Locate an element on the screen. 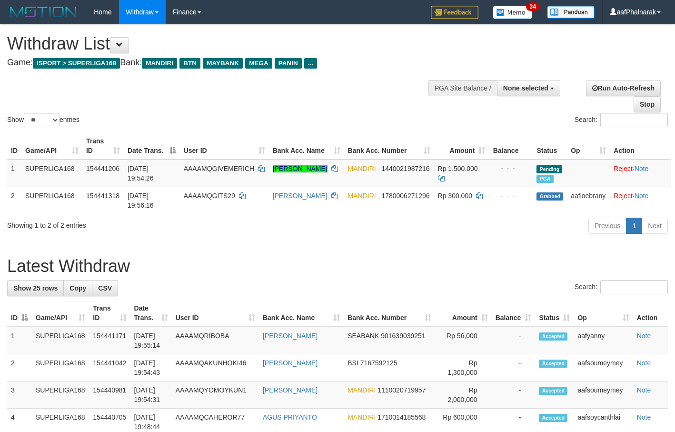  th: Balance: activate to sort column ascending is located at coordinates (513, 313).